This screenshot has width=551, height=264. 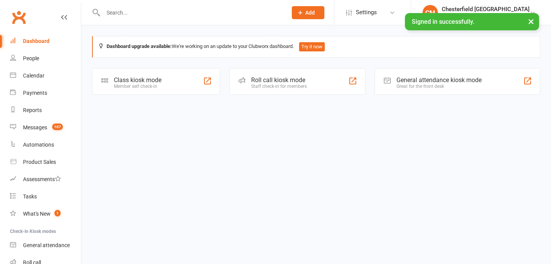 I want to click on a: What's New1, so click(x=45, y=214).